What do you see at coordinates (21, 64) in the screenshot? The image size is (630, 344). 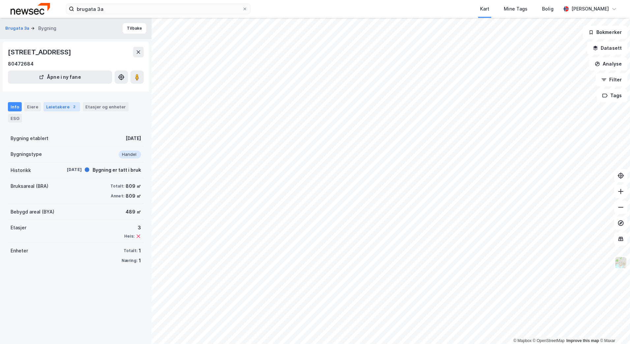 I see `div: 80472684` at bounding box center [21, 64].